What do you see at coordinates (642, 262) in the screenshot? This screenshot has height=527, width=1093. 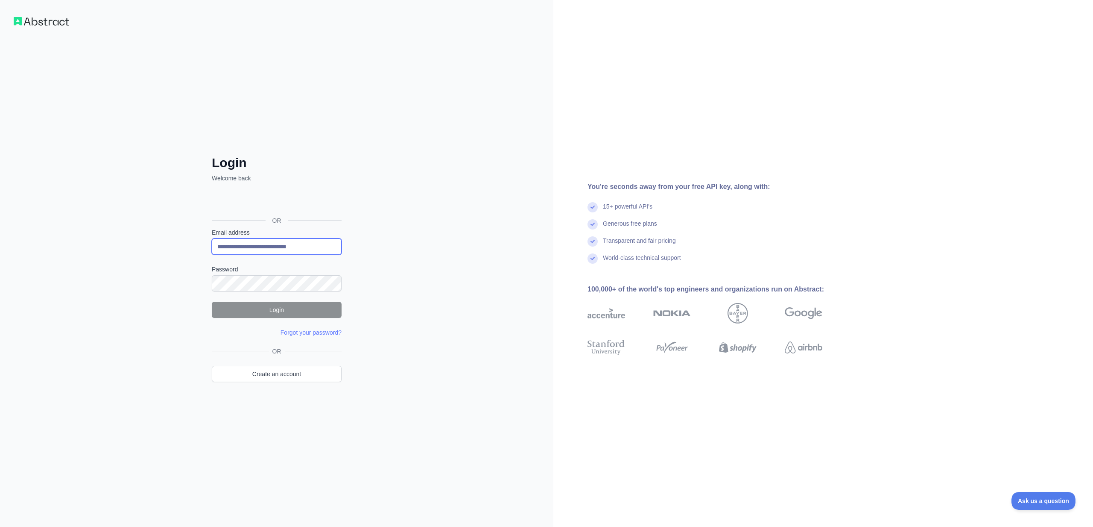 I see `div: World-class technical support` at bounding box center [642, 262].